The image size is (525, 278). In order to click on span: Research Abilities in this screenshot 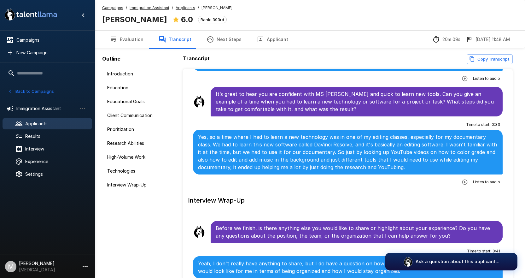, I will do `click(139, 143)`.